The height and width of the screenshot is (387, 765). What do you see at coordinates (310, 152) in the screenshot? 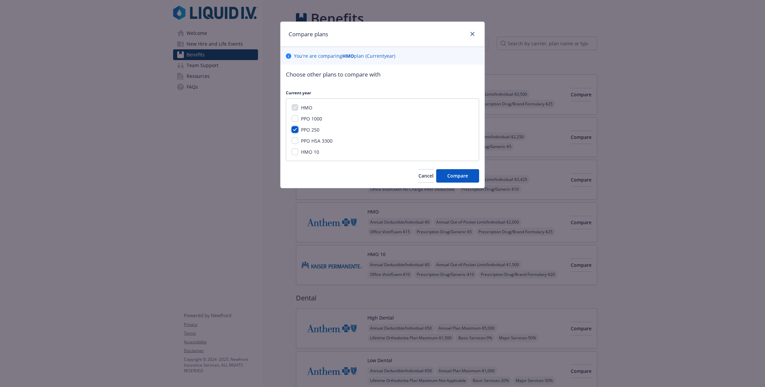
I see `span: HMO 10` at bounding box center [310, 152].